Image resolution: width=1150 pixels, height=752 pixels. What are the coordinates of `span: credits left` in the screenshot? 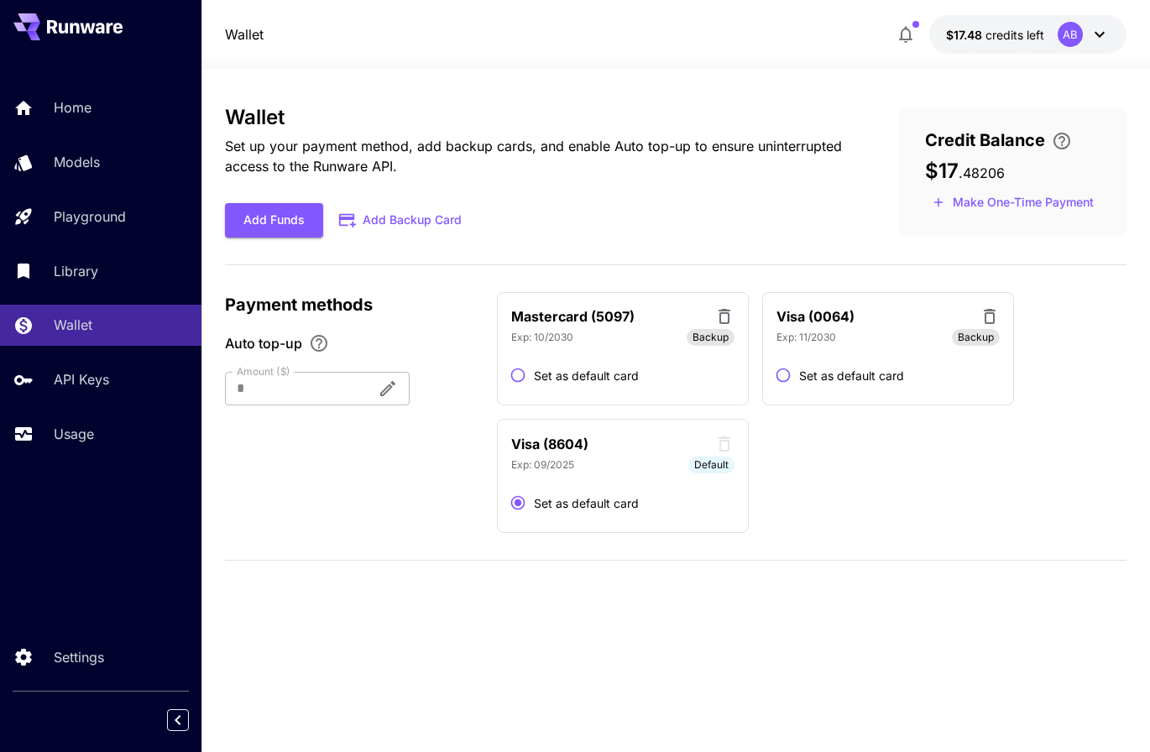 It's located at (1015, 34).